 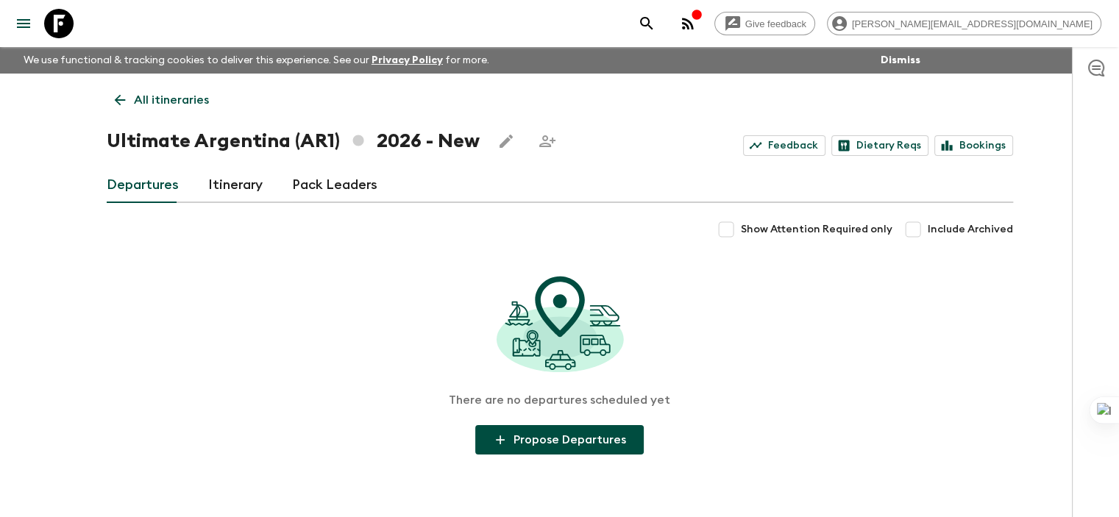 I want to click on span: Give feedback, so click(x=775, y=24).